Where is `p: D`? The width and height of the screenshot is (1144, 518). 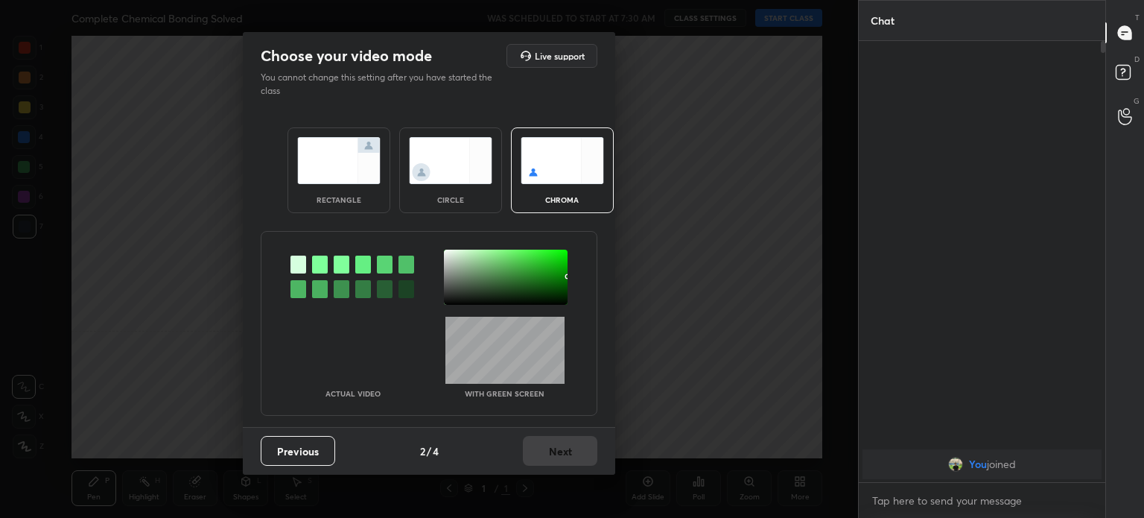 p: D is located at coordinates (1137, 59).